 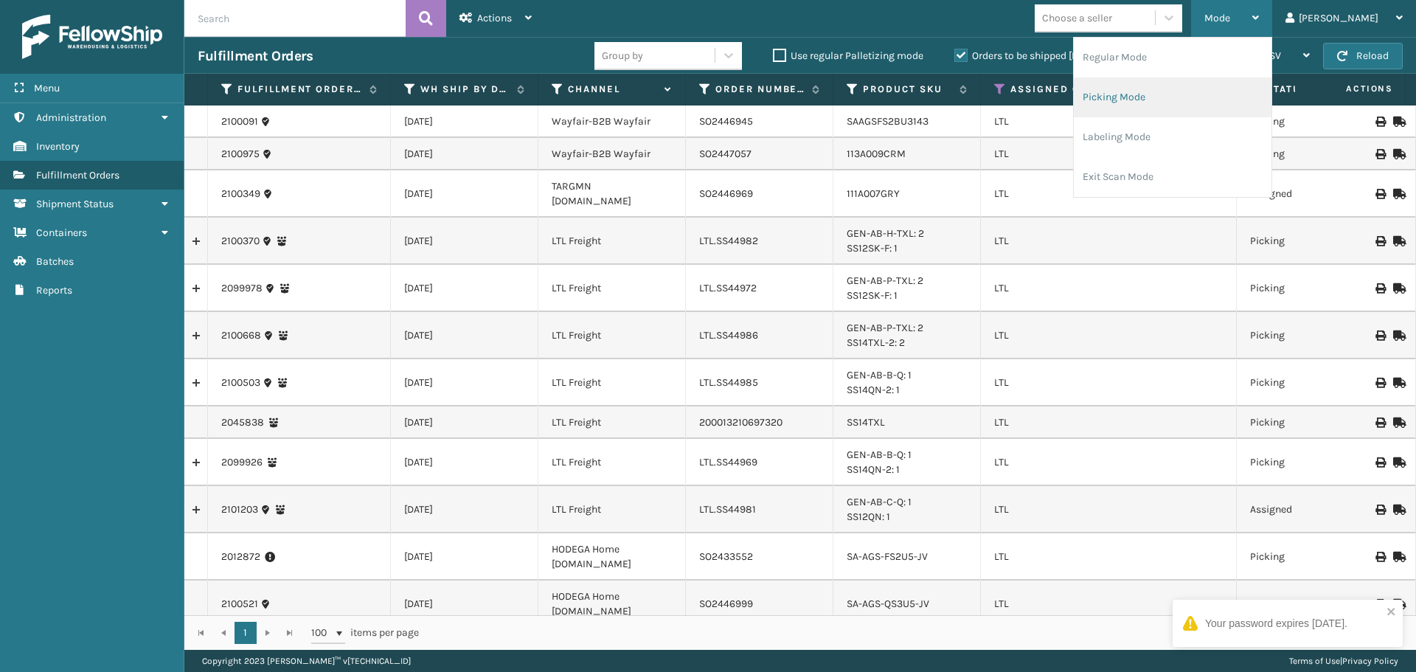 What do you see at coordinates (760, 89) in the screenshot?
I see `label: Order Number` at bounding box center [760, 89].